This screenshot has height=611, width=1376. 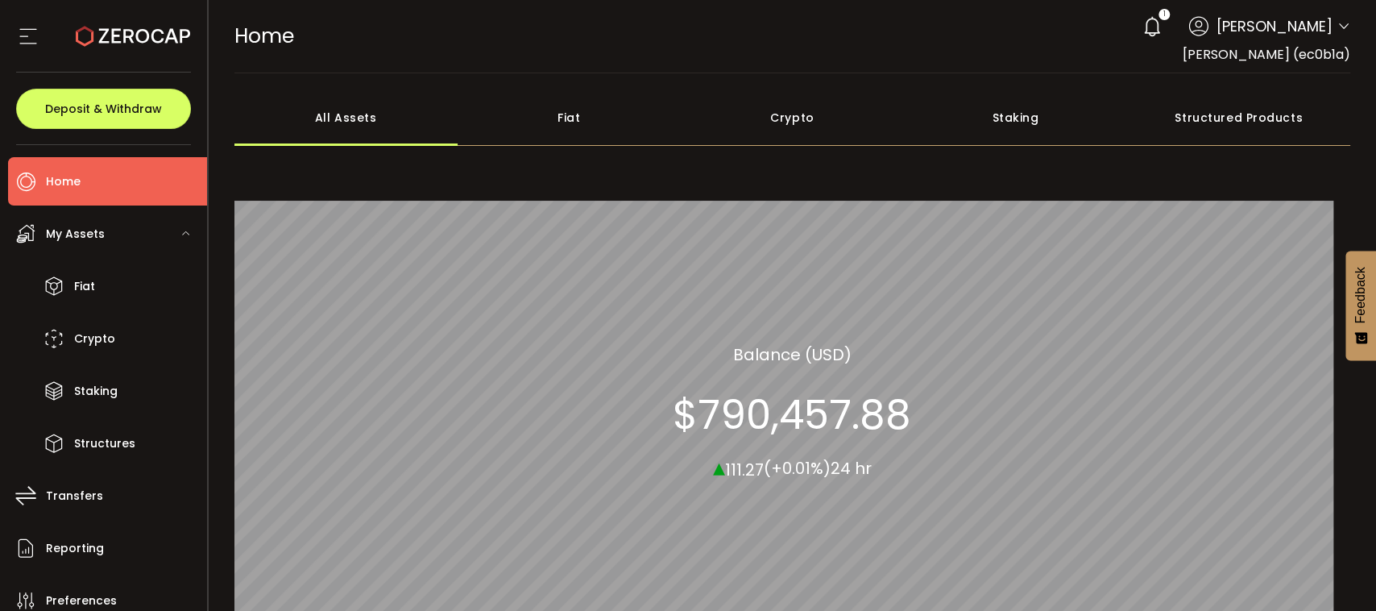 I want to click on span: Fiat, so click(x=85, y=286).